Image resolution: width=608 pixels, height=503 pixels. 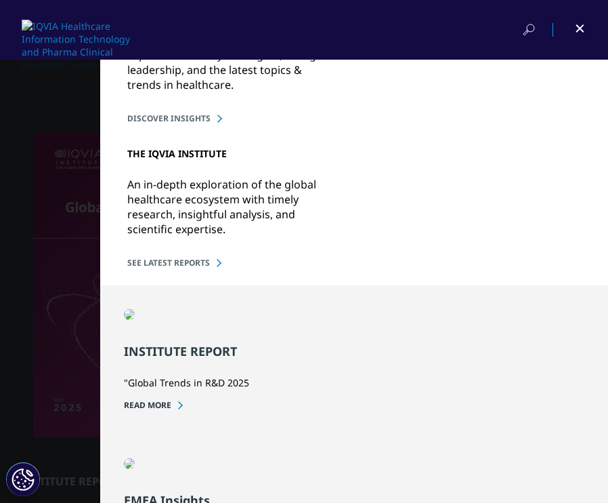 What do you see at coordinates (358, 359) in the screenshot?
I see `h4: INSTITUTE REPORT` at bounding box center [358, 359].